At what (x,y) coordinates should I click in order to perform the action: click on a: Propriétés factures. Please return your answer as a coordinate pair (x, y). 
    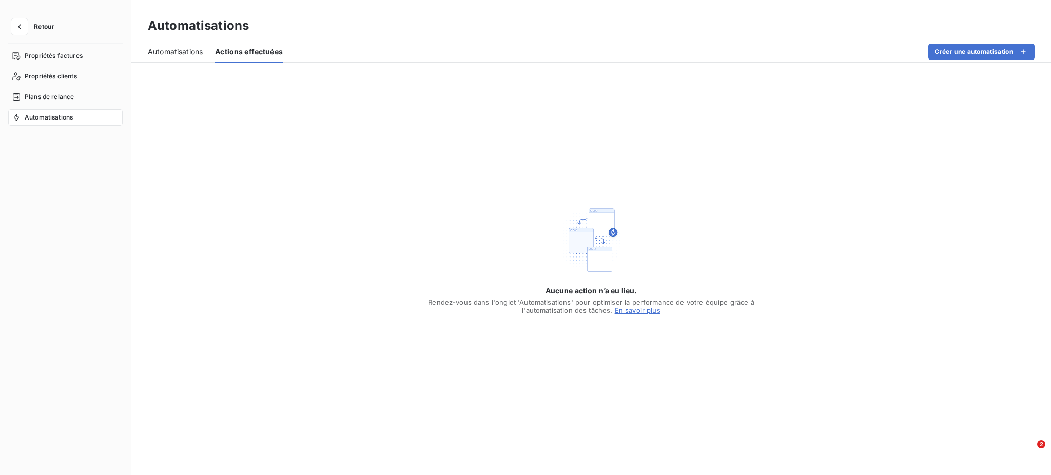
    Looking at the image, I should click on (65, 56).